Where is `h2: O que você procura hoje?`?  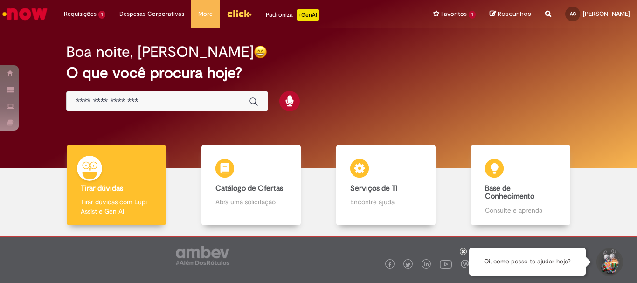
h2: O que você procura hoje? is located at coordinates (318, 73).